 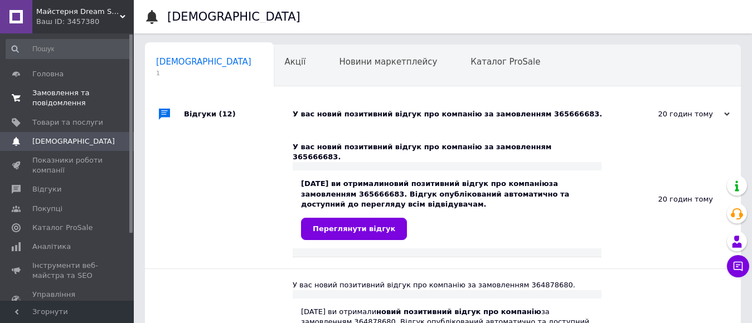 I want to click on div: У вас новий позитивний відгук про компанію за замовленням 364878680., so click(x=447, y=285).